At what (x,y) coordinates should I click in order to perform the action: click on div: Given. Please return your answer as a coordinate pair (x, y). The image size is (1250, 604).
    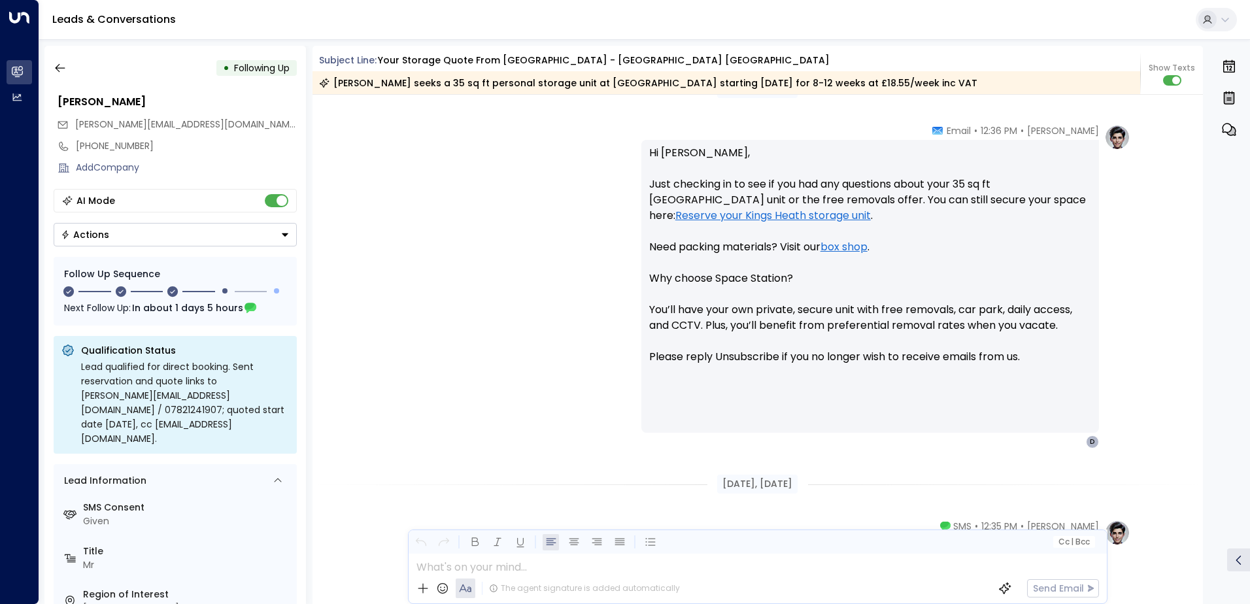
    Looking at the image, I should click on (187, 521).